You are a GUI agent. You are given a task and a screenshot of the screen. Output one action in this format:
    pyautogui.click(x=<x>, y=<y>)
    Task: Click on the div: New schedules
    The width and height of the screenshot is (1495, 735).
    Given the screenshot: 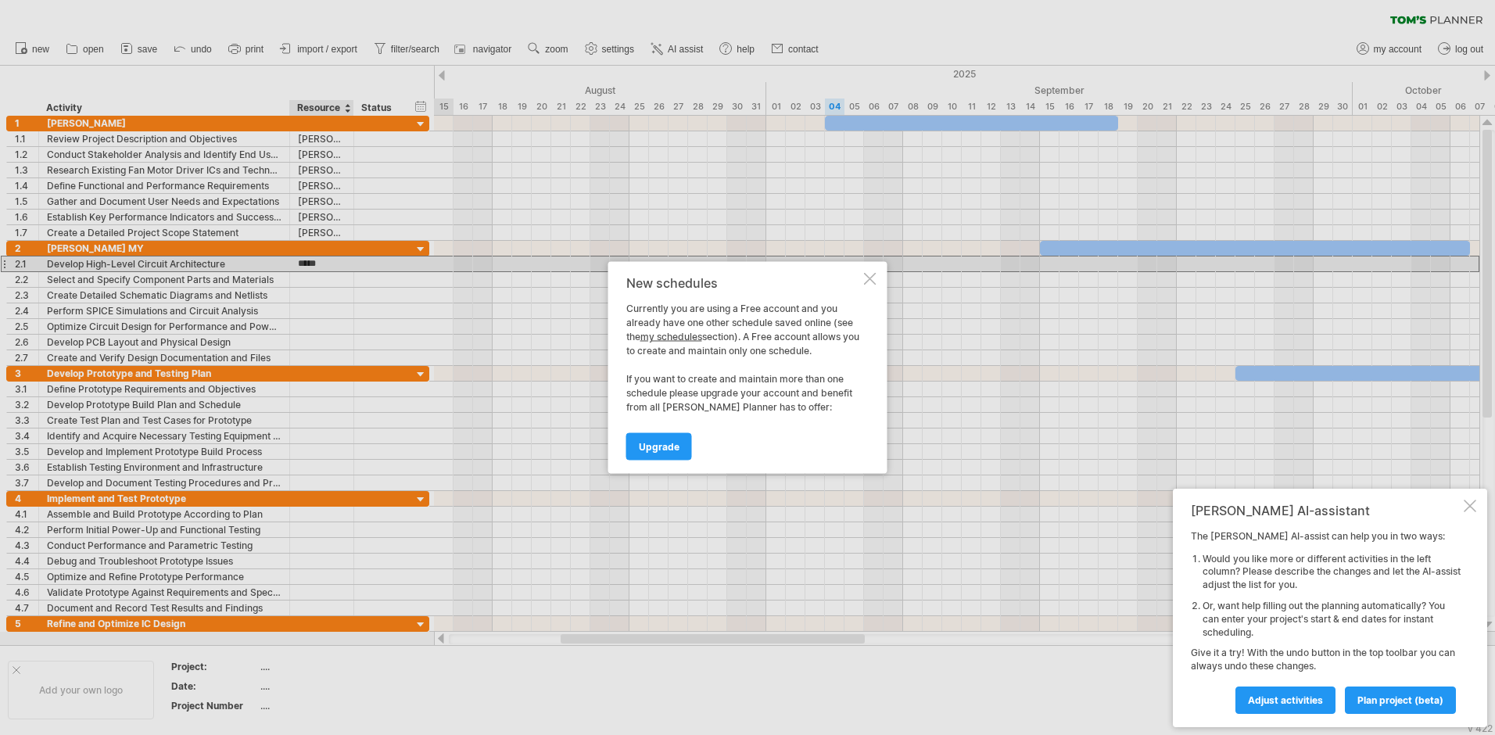 What is the action you would take?
    pyautogui.click(x=743, y=283)
    